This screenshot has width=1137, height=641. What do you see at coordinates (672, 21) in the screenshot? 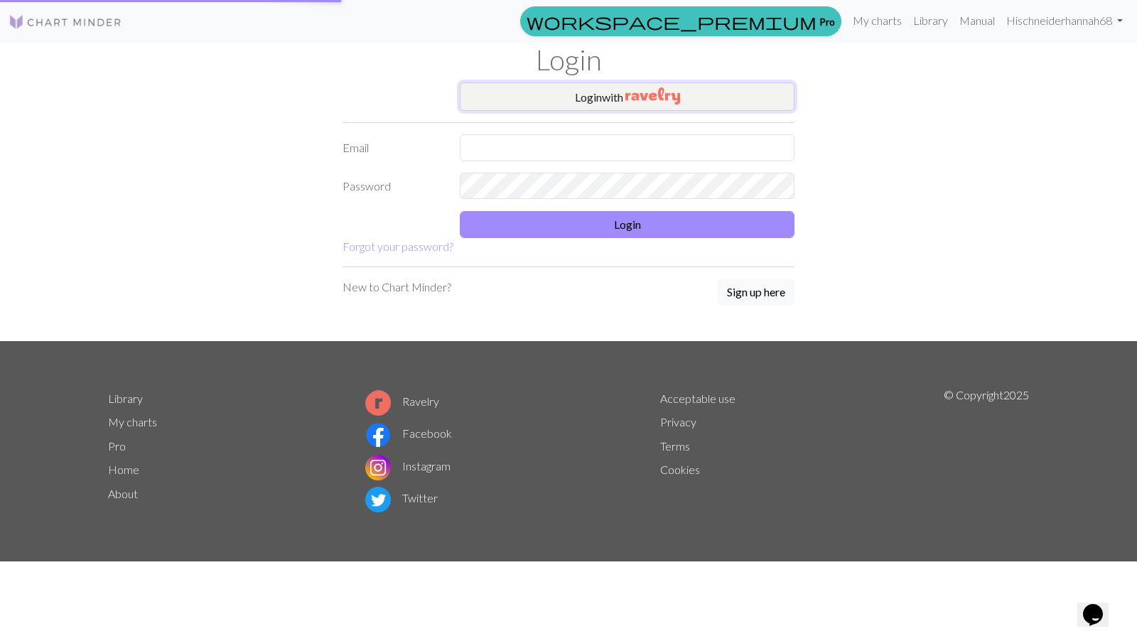
I see `span: workspace_premium` at bounding box center [672, 21].